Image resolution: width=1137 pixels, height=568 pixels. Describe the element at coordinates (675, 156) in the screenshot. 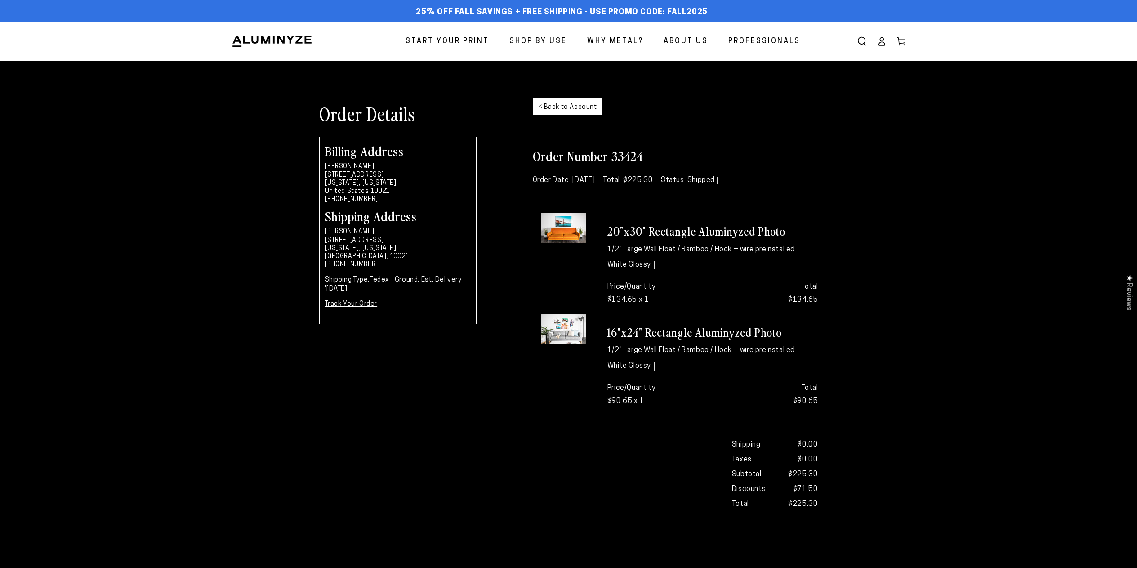

I see `h2: Order Number 33424` at that location.